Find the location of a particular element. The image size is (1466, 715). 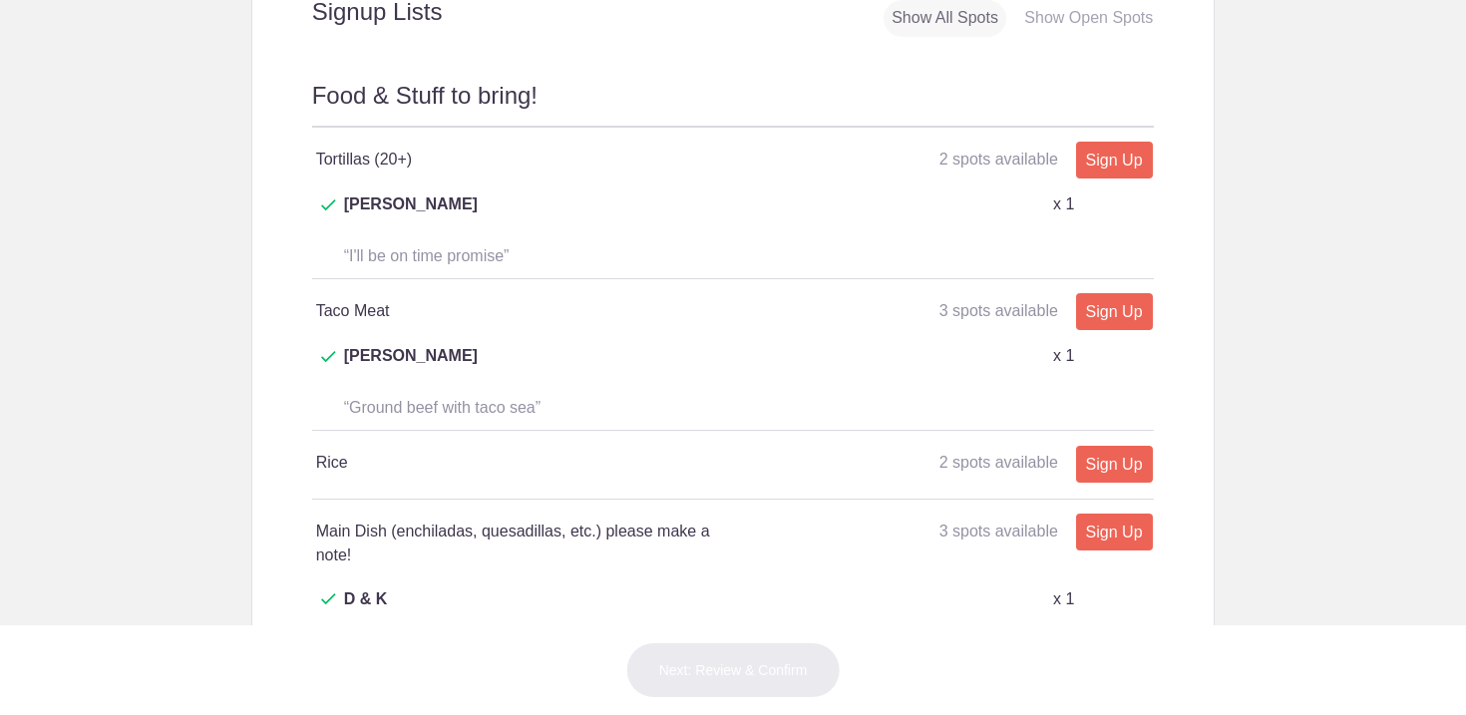

h4: Taco Meat is located at coordinates (525, 311).